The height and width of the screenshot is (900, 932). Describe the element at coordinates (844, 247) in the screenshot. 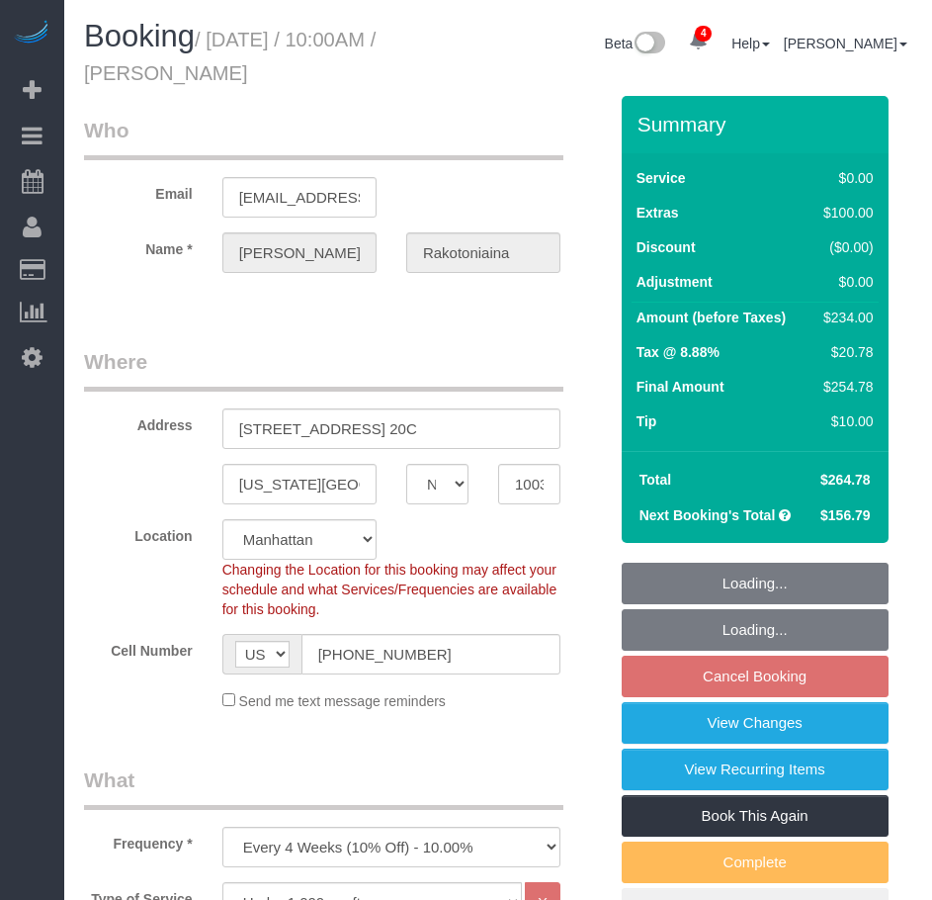

I see `div: ($0.00)` at that location.